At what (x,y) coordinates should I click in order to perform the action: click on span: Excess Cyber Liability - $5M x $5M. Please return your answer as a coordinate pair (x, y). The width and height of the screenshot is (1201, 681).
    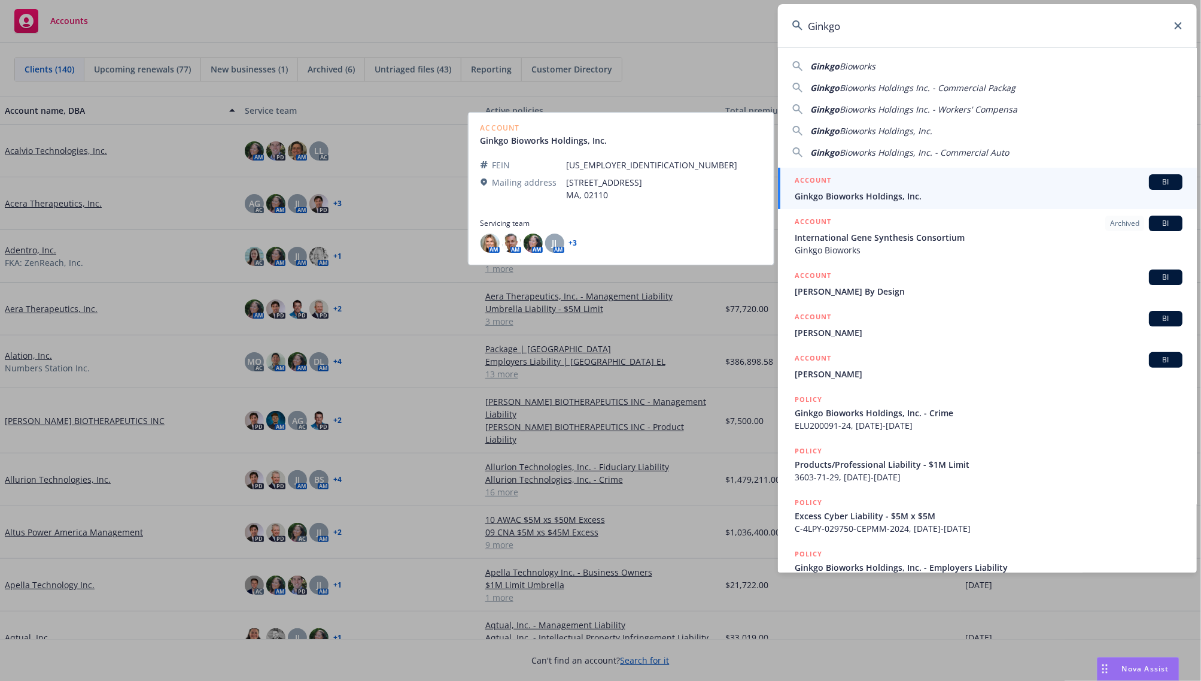
    Looking at the image, I should click on (989, 515).